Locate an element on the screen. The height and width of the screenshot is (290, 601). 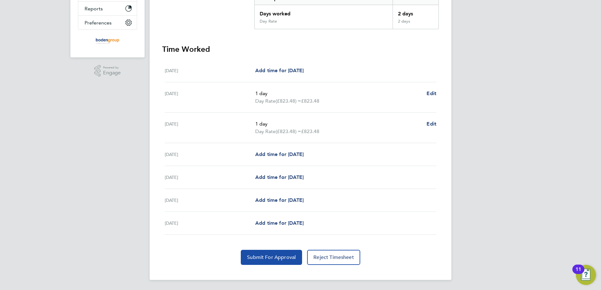
span: Submit For Approval is located at coordinates (271, 258).